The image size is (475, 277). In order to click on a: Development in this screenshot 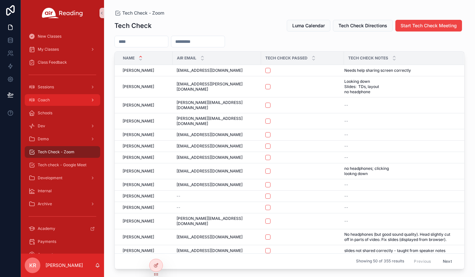, I will do `click(62, 178)`.